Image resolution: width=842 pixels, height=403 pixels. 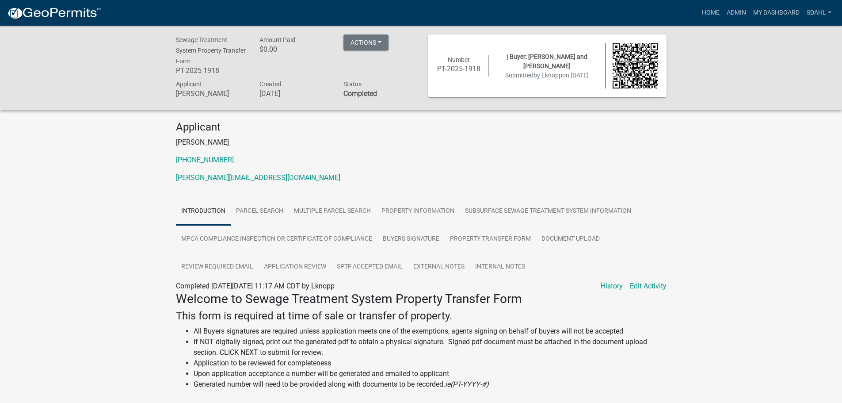 I want to click on span: Applicant, so click(x=189, y=84).